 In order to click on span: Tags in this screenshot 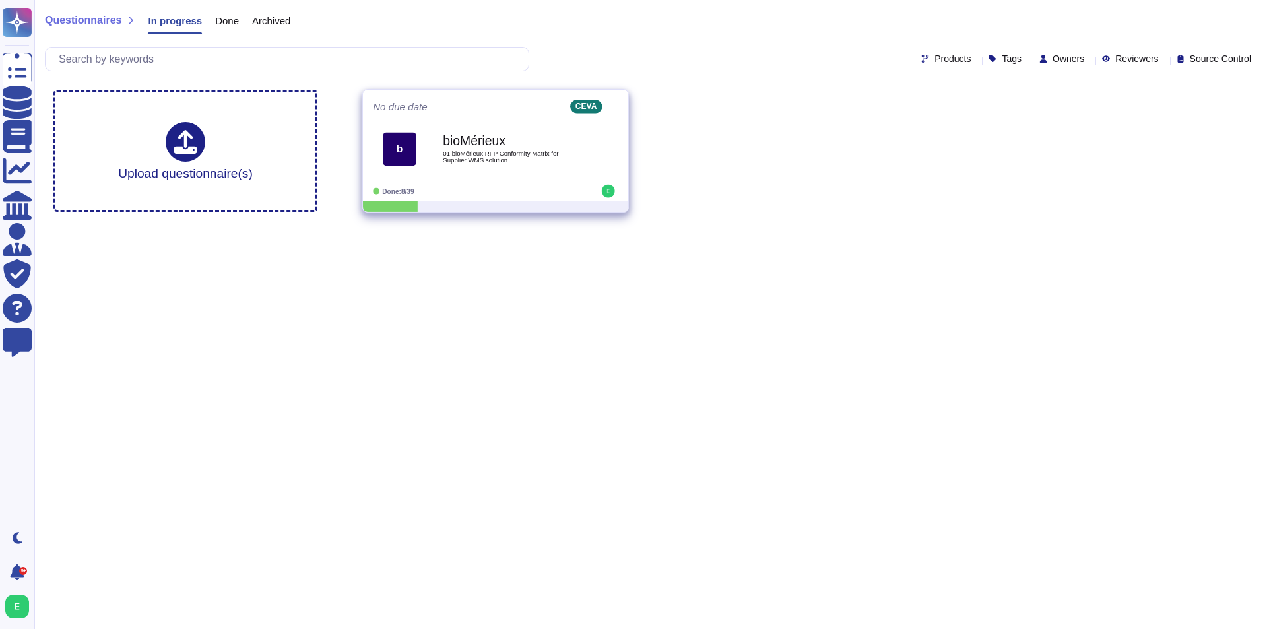, I will do `click(1012, 59)`.